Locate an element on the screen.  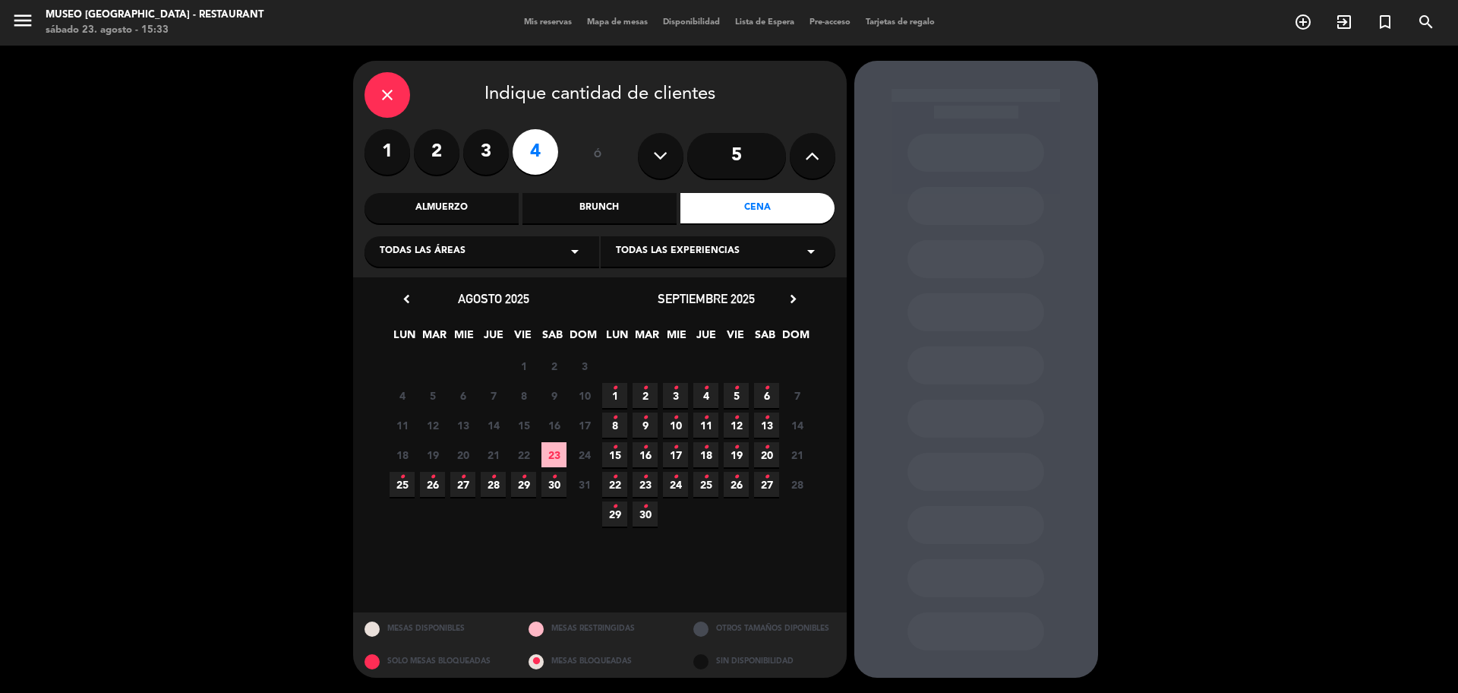
span: 8 is located at coordinates (614, 425).